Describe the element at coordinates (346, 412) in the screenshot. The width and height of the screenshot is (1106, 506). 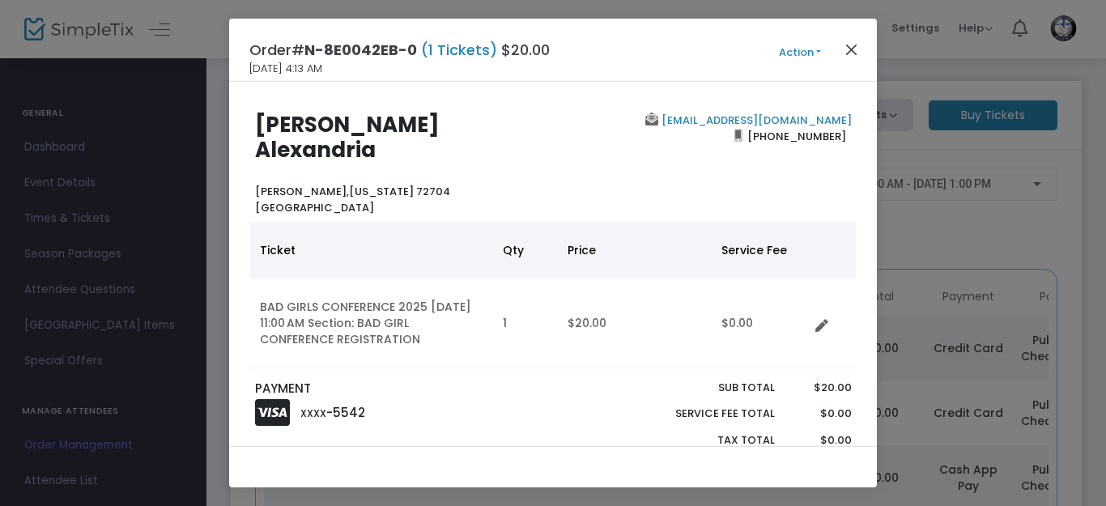
I see `span: -5542` at that location.